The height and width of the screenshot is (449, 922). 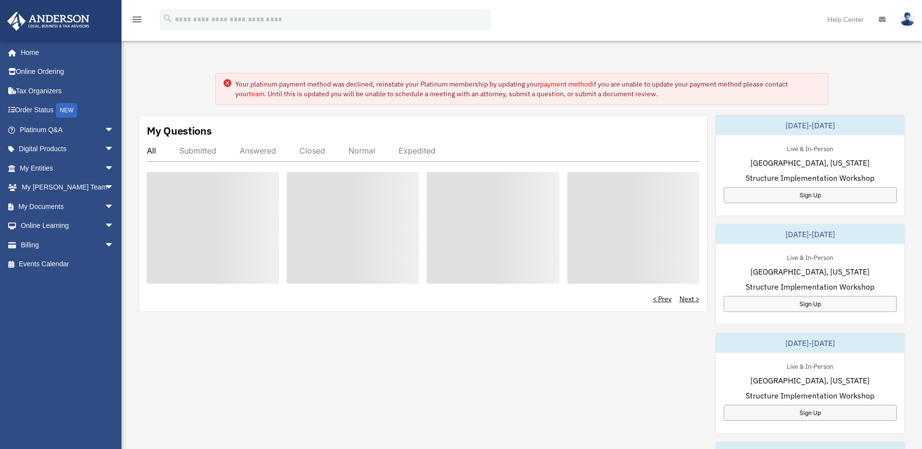 I want to click on div: All, so click(x=151, y=151).